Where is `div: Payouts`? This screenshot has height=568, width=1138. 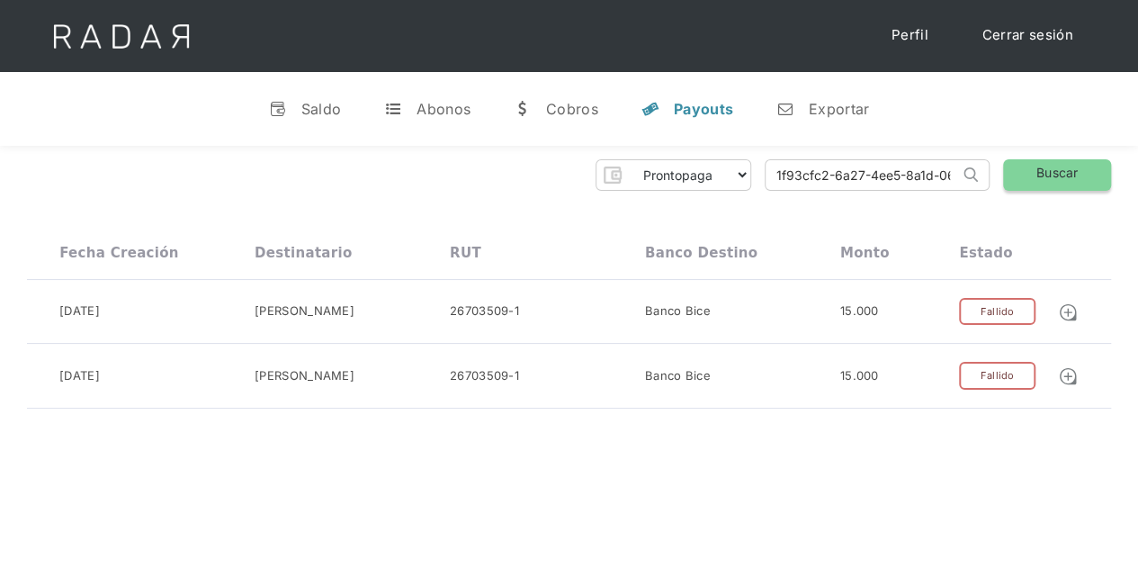
div: Payouts is located at coordinates (704, 109).